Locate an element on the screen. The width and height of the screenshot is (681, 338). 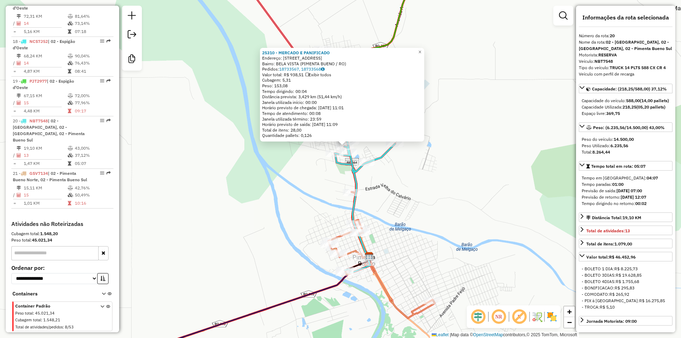
div: Map data © contributors,© 2025 TomTom, Microsoft is located at coordinates (504, 335).